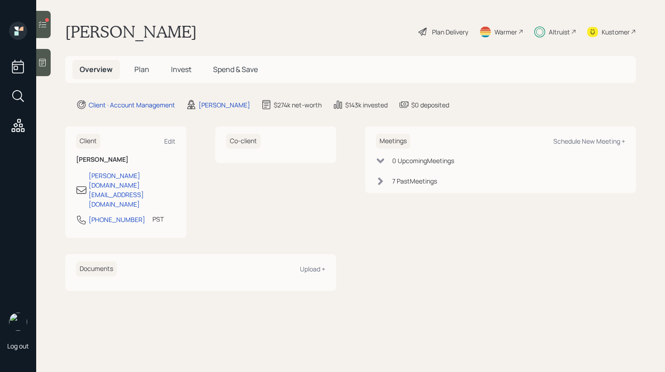  I want to click on span: Spend & Save, so click(235, 69).